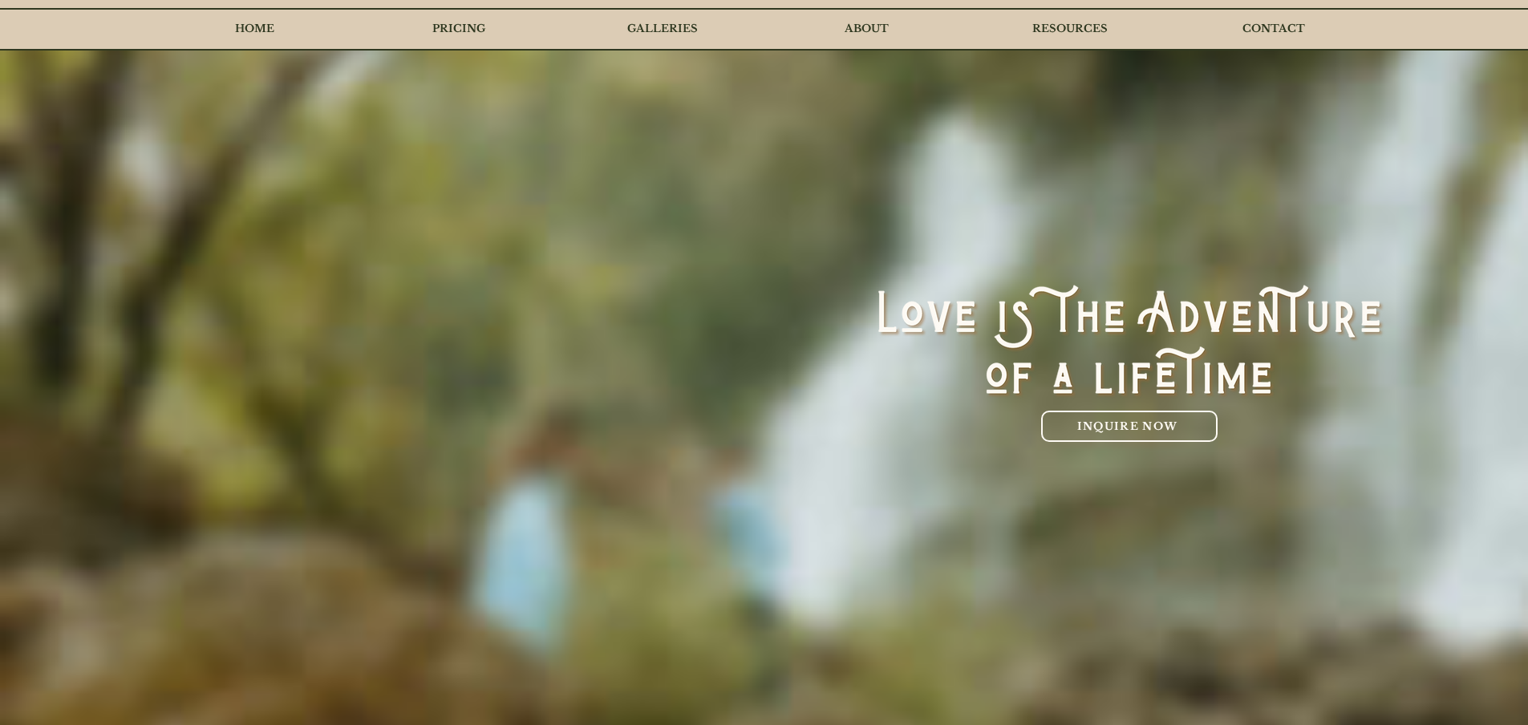 The width and height of the screenshot is (1528, 725). I want to click on div: PRICING, so click(459, 29).